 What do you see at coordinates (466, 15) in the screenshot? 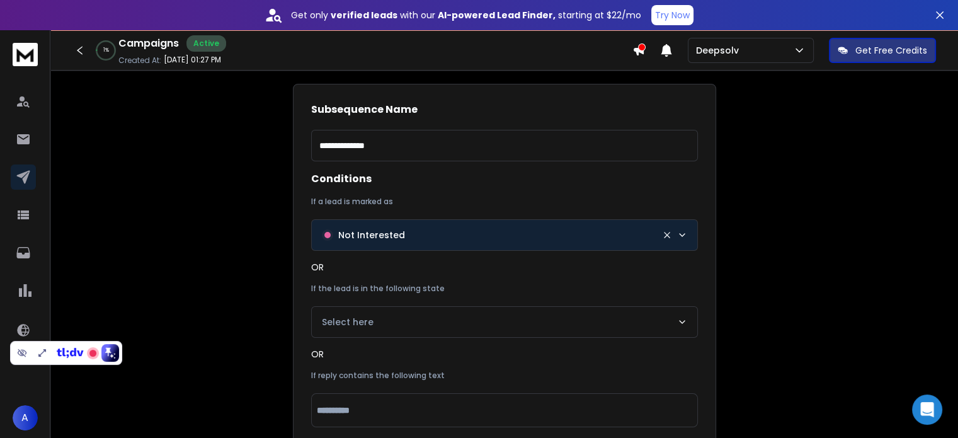
I see `p: Get only with our starting at $22/mo` at bounding box center [466, 15].